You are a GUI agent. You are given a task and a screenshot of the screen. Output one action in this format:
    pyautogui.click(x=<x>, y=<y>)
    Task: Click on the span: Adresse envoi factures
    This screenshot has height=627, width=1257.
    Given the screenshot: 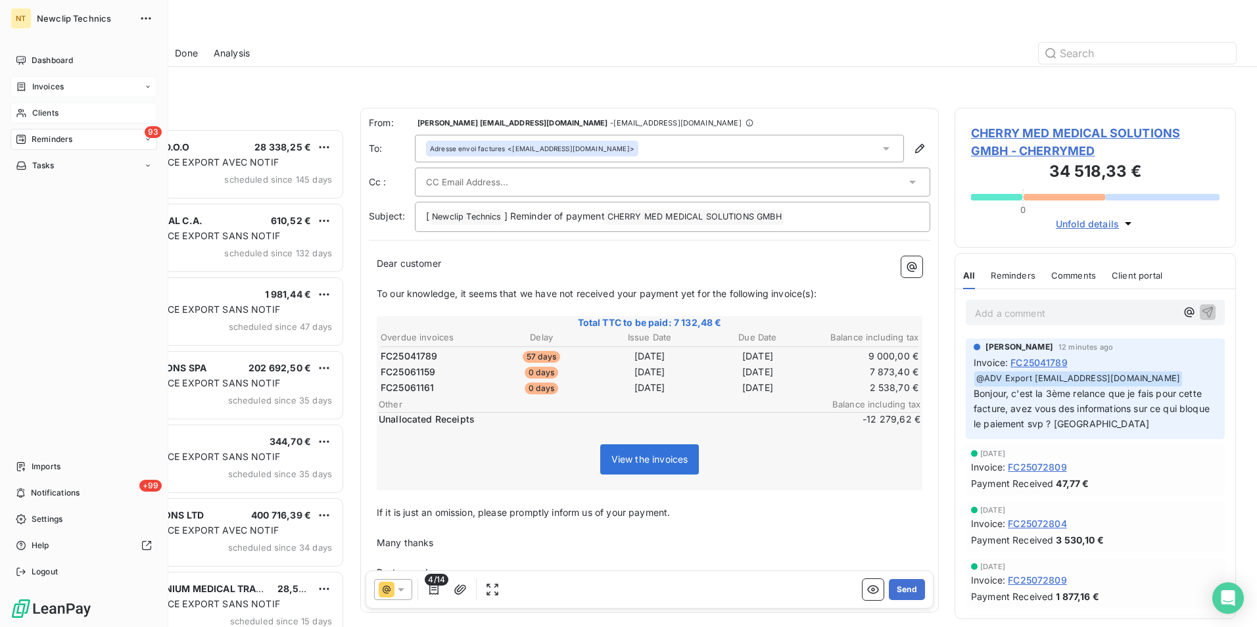 What is the action you would take?
    pyautogui.click(x=467, y=149)
    